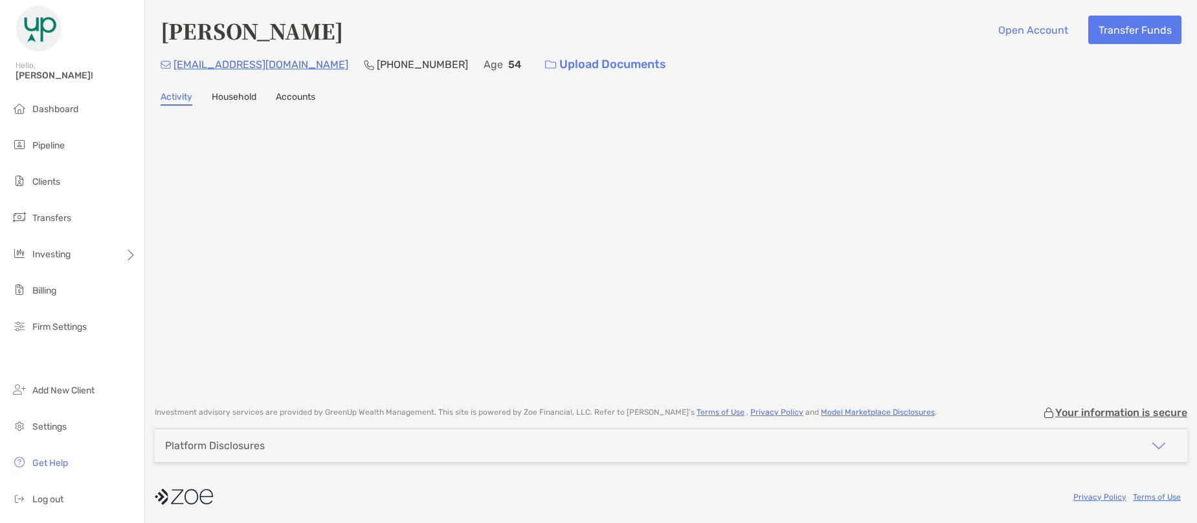 This screenshot has width=1197, height=523. What do you see at coordinates (878, 412) in the screenshot?
I see `a: Model Marketplace Disclosures` at bounding box center [878, 412].